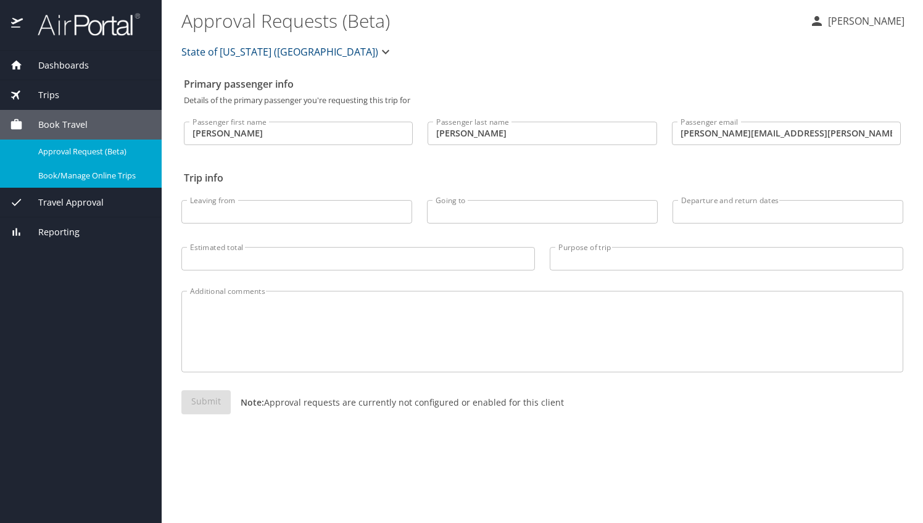 This screenshot has height=523, width=923. Describe the element at coordinates (491, 20) in the screenshot. I see `h1: Approval Requests (Beta)` at that location.